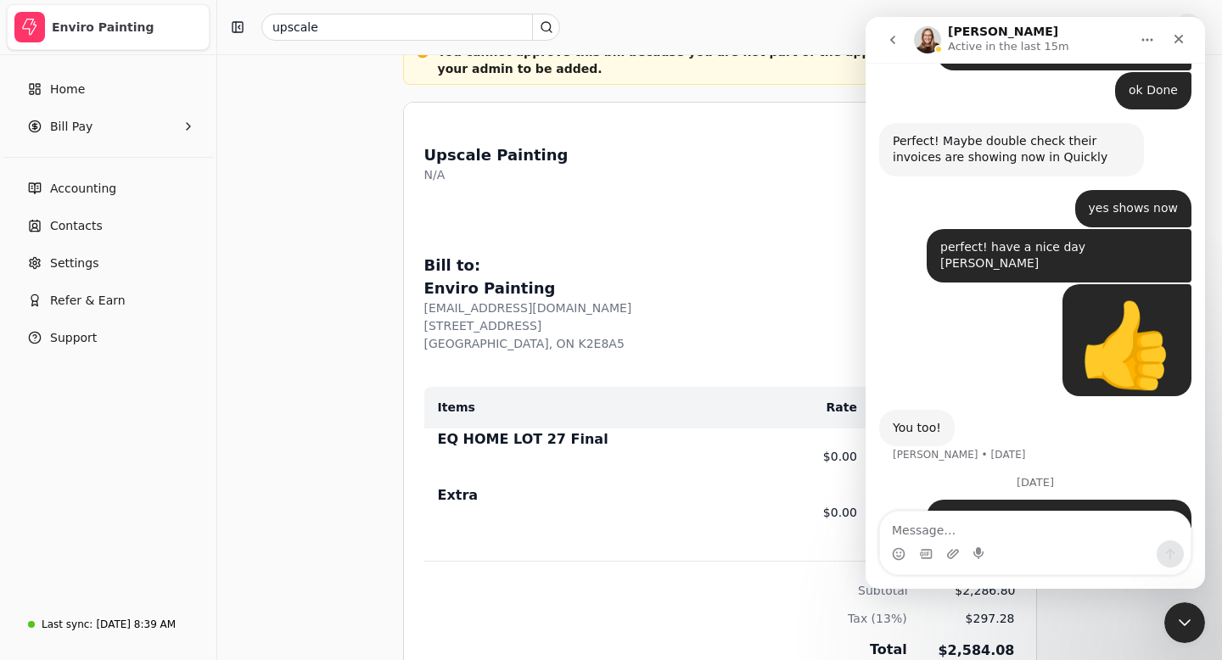  I want to click on th: Subtotal, so click(666, 580).